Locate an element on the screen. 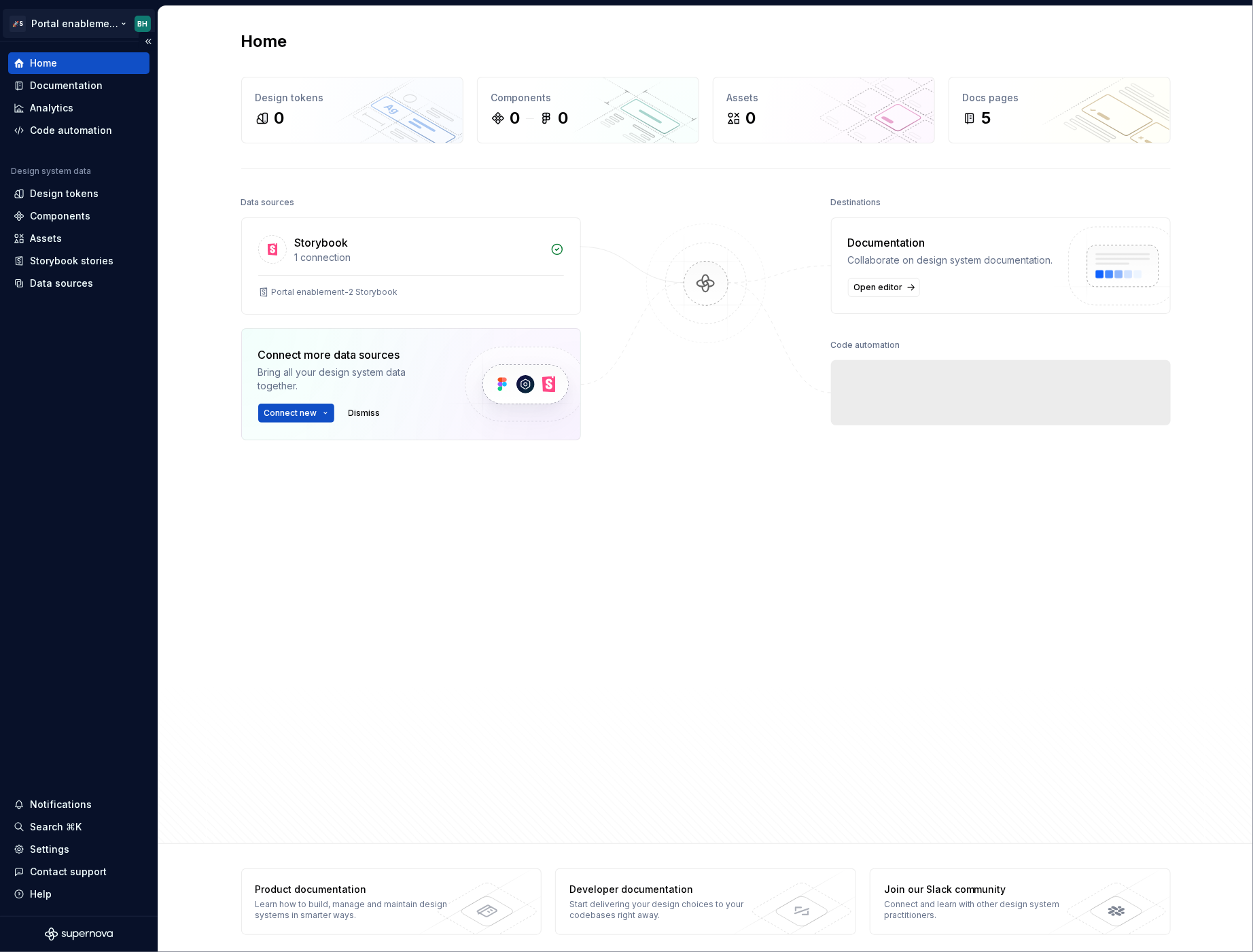 The height and width of the screenshot is (952, 1253). div: Learn how to build, manage and maintain design systems in smarter ways. is located at coordinates (354, 910).